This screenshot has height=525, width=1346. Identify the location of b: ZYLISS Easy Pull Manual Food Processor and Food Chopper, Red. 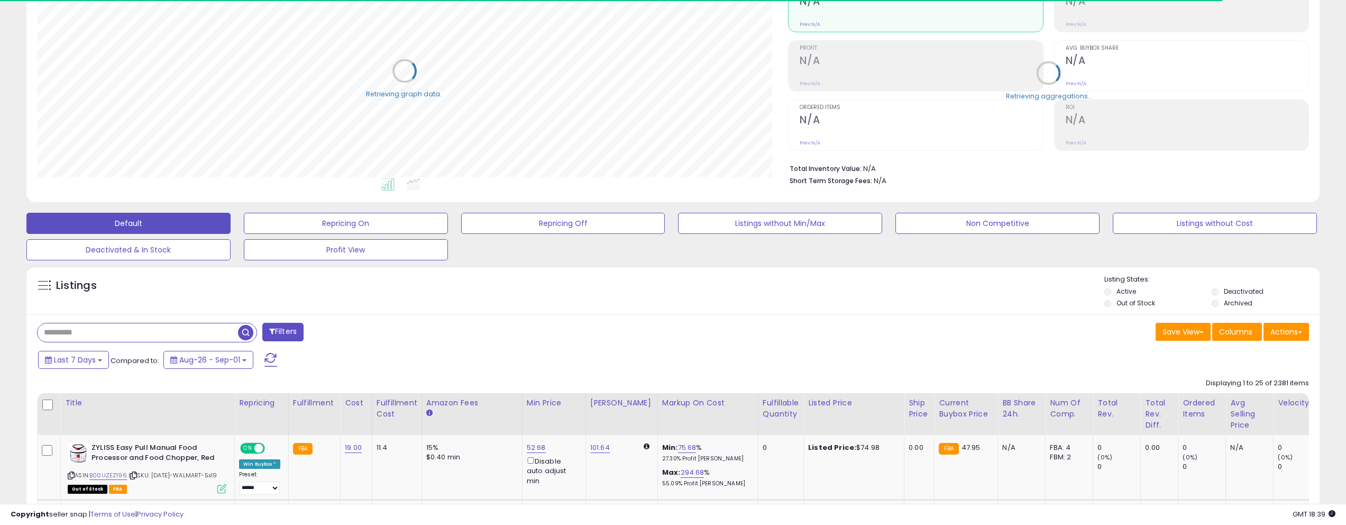
(156, 454).